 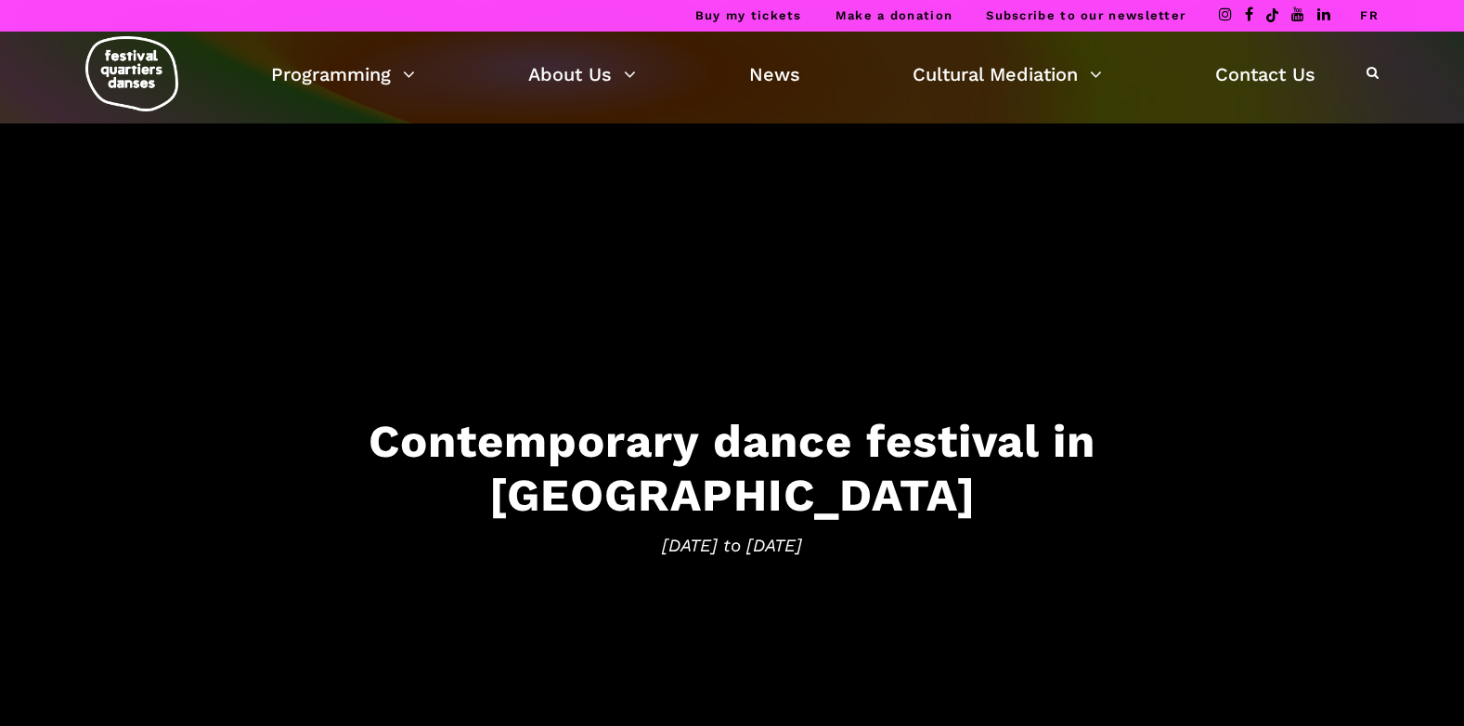 What do you see at coordinates (1266, 74) in the screenshot?
I see `a: Contact Us` at bounding box center [1266, 74].